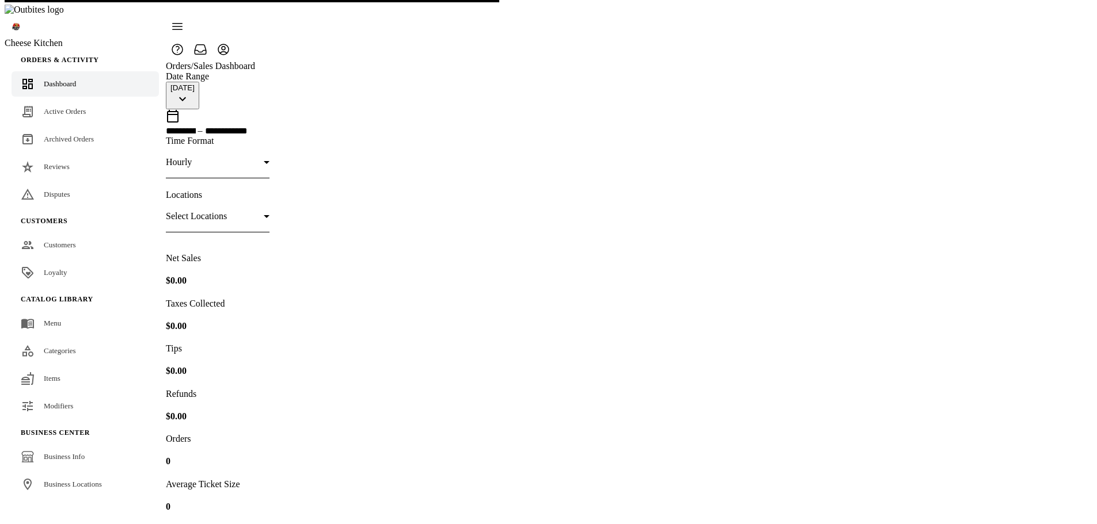 This screenshot has width=1097, height=524. Describe the element at coordinates (85, 485) in the screenshot. I see `a: Business Locations` at that location.